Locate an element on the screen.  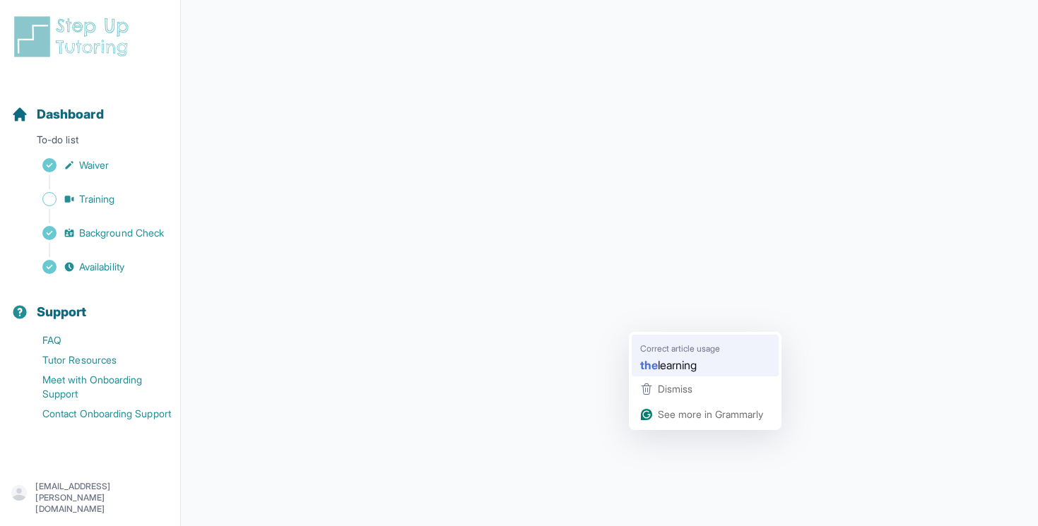
a: Background Check is located at coordinates (95, 233).